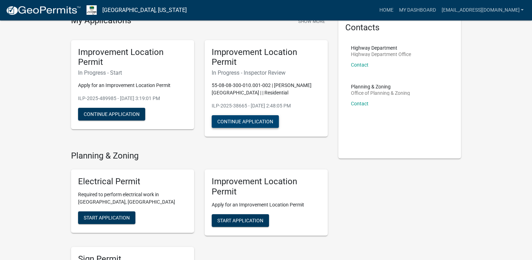 The width and height of the screenshot is (532, 260). I want to click on button: Show More, so click(312, 21).